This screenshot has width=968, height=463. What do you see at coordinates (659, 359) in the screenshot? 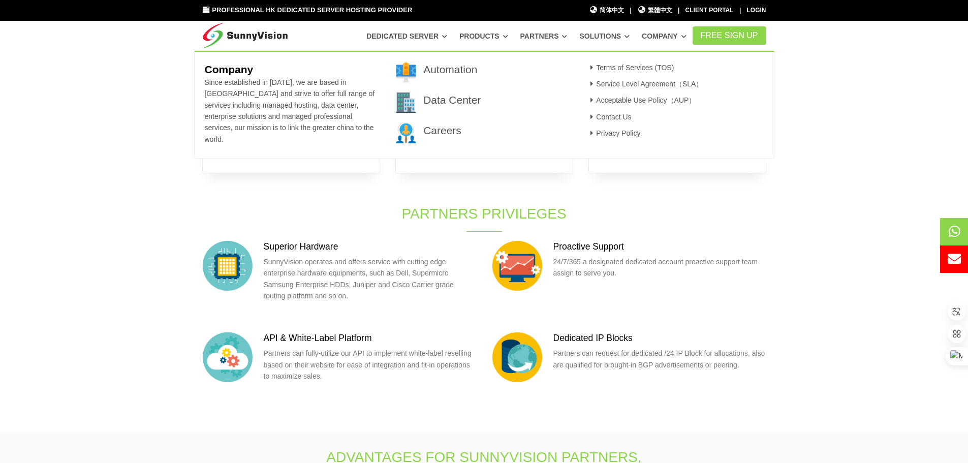
I see `p: Partners can request for dedicated /24 IP Block for allocations, also are qualified for brought-i...` at bounding box center [659, 359].